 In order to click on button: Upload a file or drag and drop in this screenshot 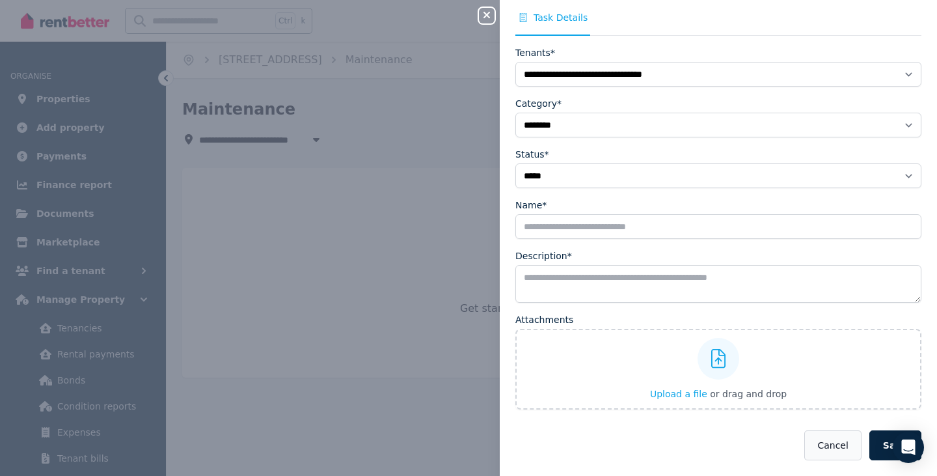, I will do `click(718, 394)`.